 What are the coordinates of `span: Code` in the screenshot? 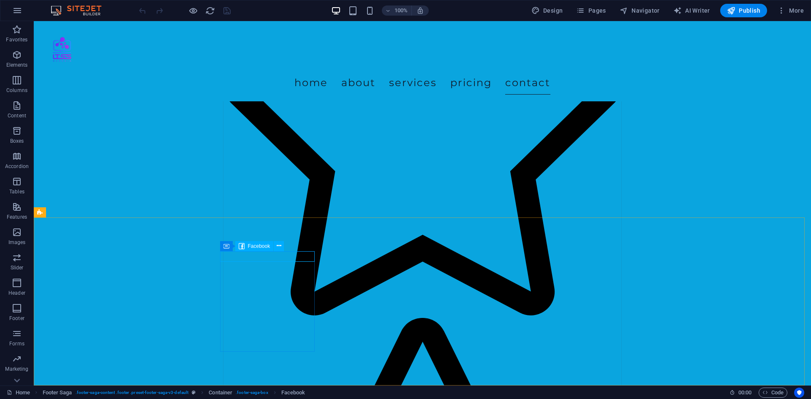 It's located at (773, 393).